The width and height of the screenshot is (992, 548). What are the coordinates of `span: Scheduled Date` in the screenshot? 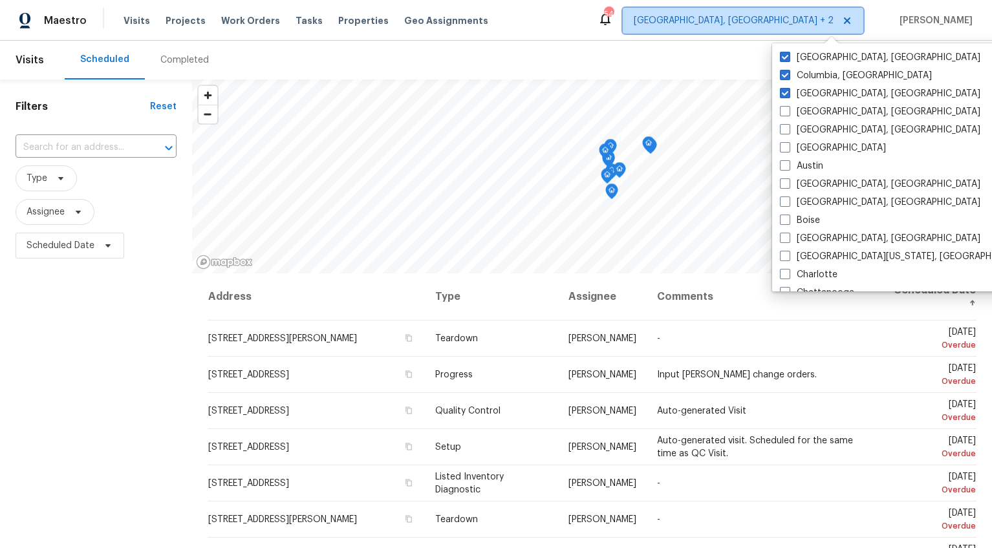 It's located at (60, 246).